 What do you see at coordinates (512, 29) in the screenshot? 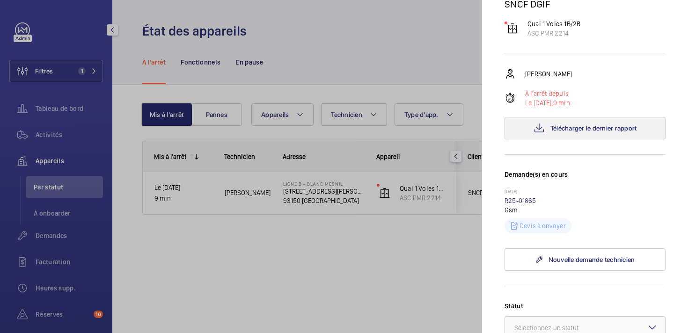
I see `img: elevator.svg` at bounding box center [512, 29].